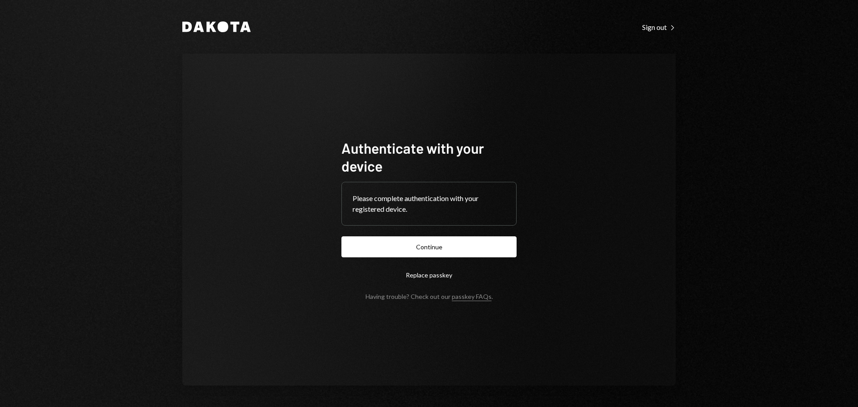  Describe the element at coordinates (429, 296) in the screenshot. I see `div: Having trouble? Check out our .` at that location.